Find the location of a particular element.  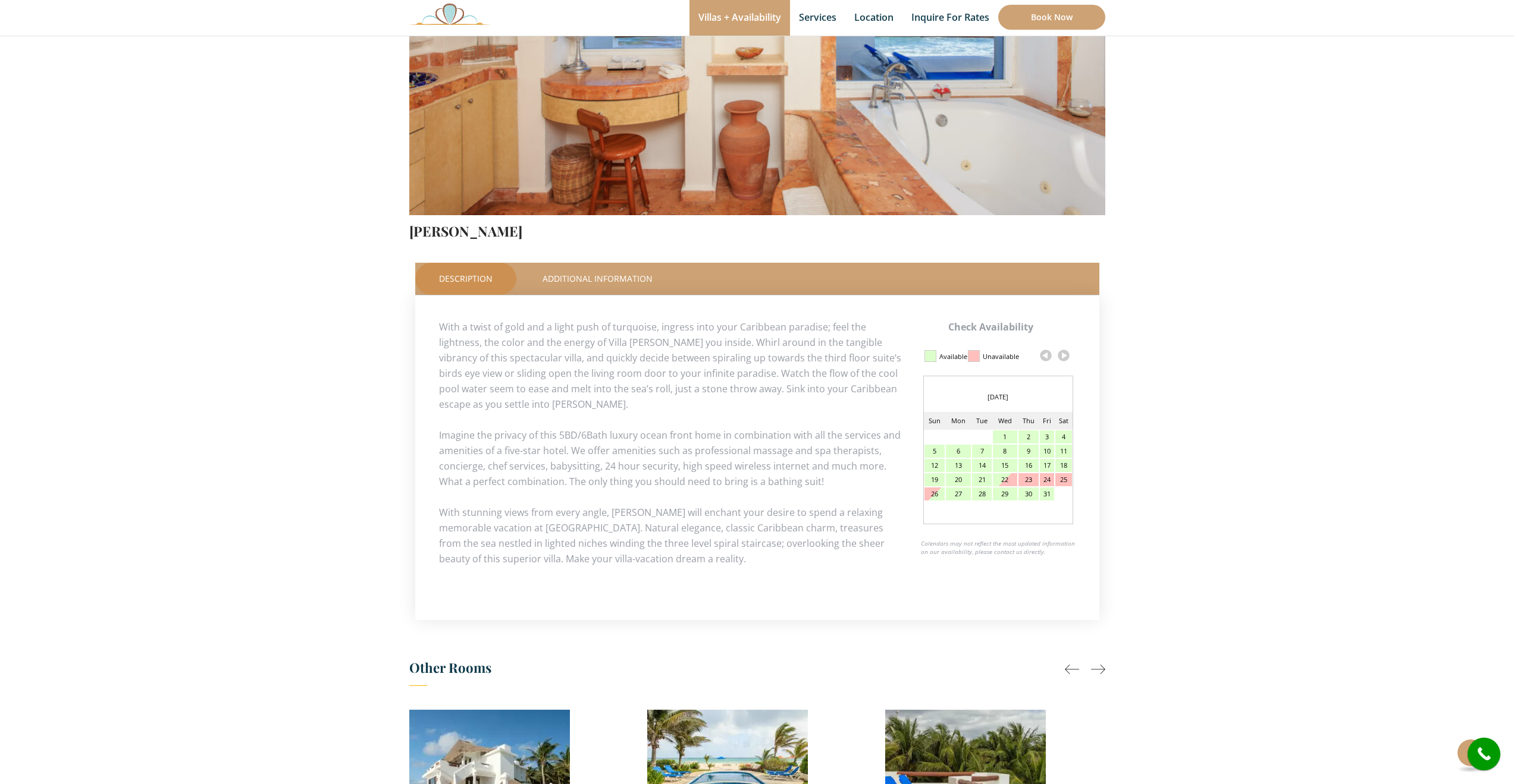

div: 17 is located at coordinates (1047, 465).